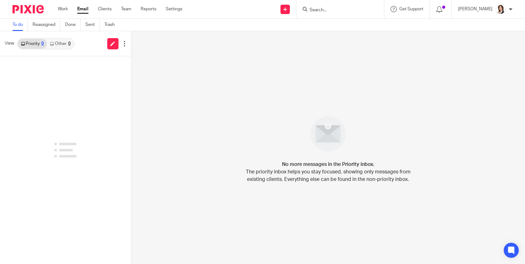  What do you see at coordinates (328, 134) in the screenshot?
I see `img: image` at bounding box center [328, 134].